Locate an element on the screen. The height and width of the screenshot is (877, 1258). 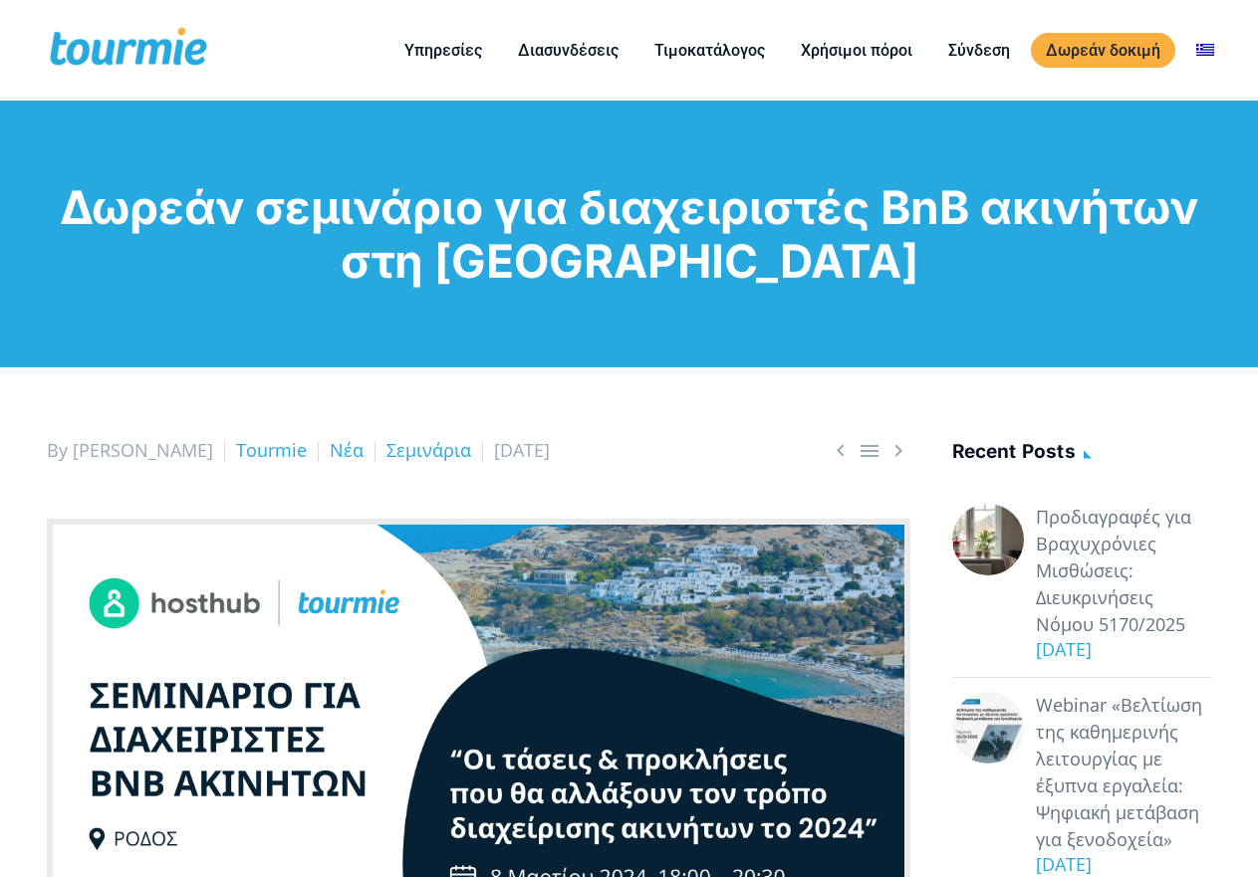
a: Σεμινάρια is located at coordinates (428, 450).